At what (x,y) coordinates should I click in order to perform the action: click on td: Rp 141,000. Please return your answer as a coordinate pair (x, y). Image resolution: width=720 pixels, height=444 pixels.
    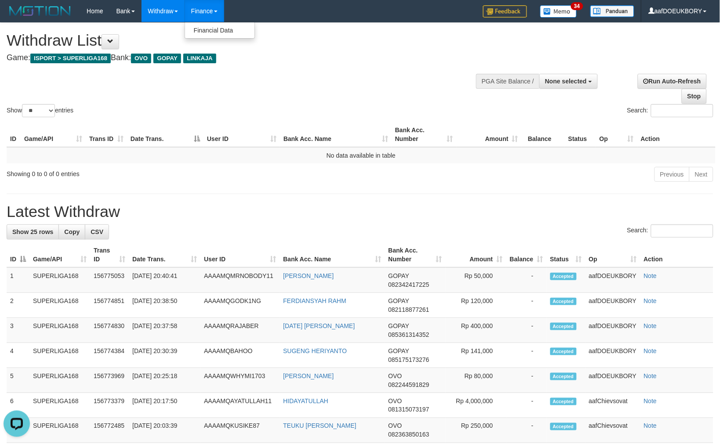
    Looking at the image, I should click on (476, 355).